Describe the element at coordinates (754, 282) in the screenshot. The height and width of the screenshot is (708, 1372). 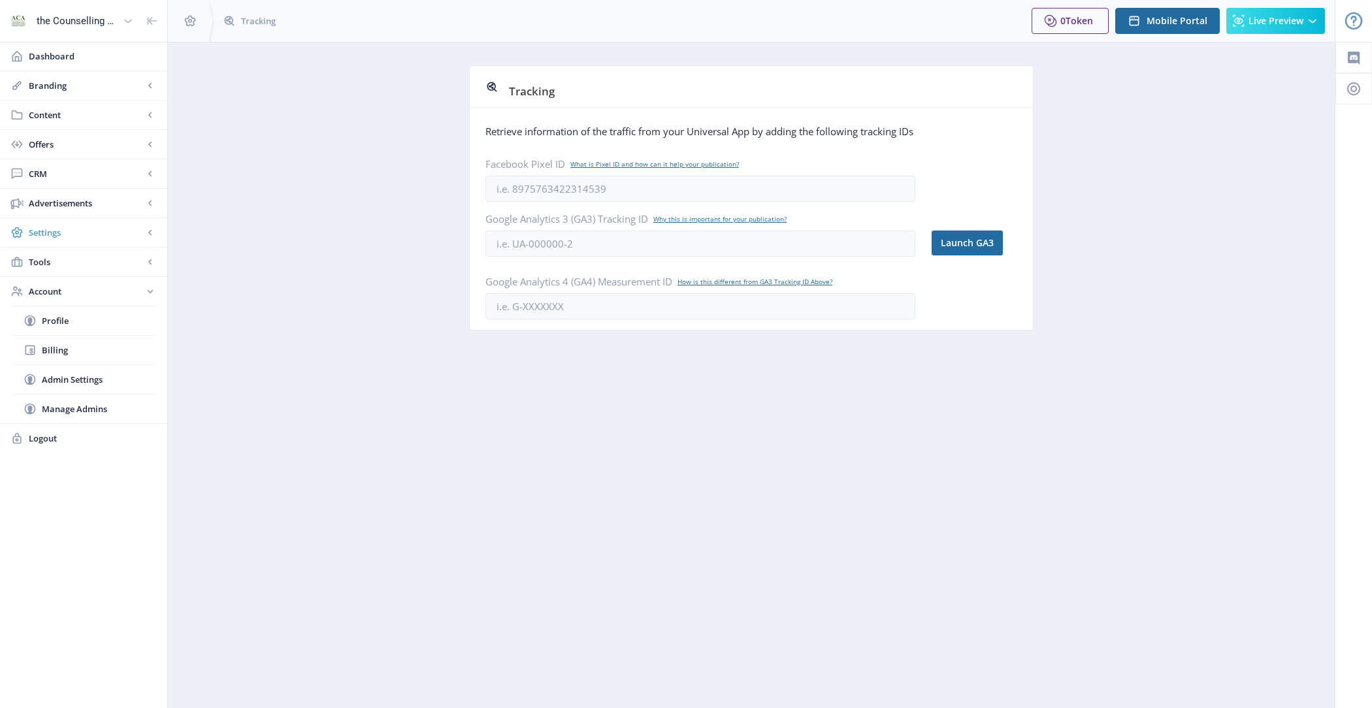
I see `a: How is this different from GA3 Tracking ID Above?` at that location.